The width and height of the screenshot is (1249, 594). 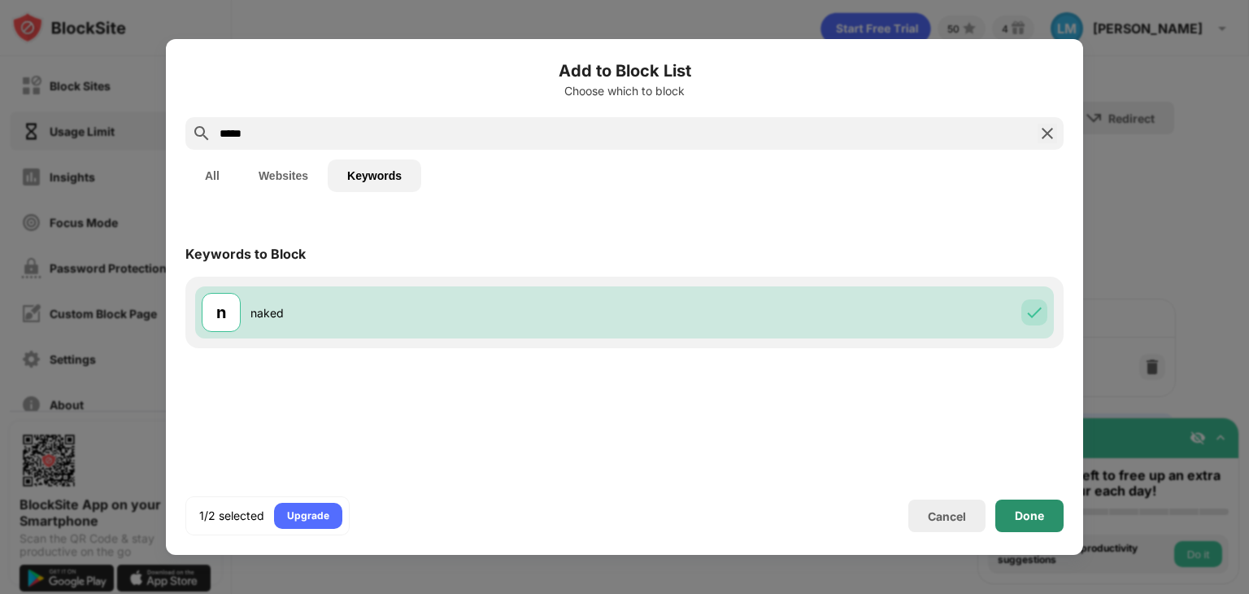 What do you see at coordinates (283, 176) in the screenshot?
I see `button: Websites` at bounding box center [283, 176].